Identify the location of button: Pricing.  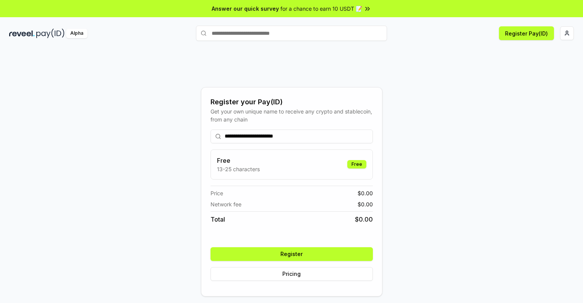
(292, 274).